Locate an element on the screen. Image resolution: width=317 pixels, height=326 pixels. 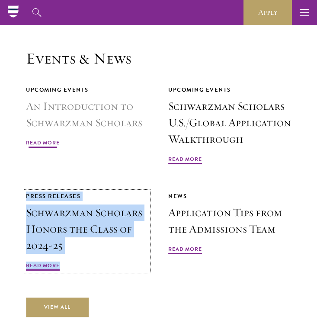
a: Upcoming Events An Introduction to Schwarzman Scholars Read More is located at coordinates (87, 117).